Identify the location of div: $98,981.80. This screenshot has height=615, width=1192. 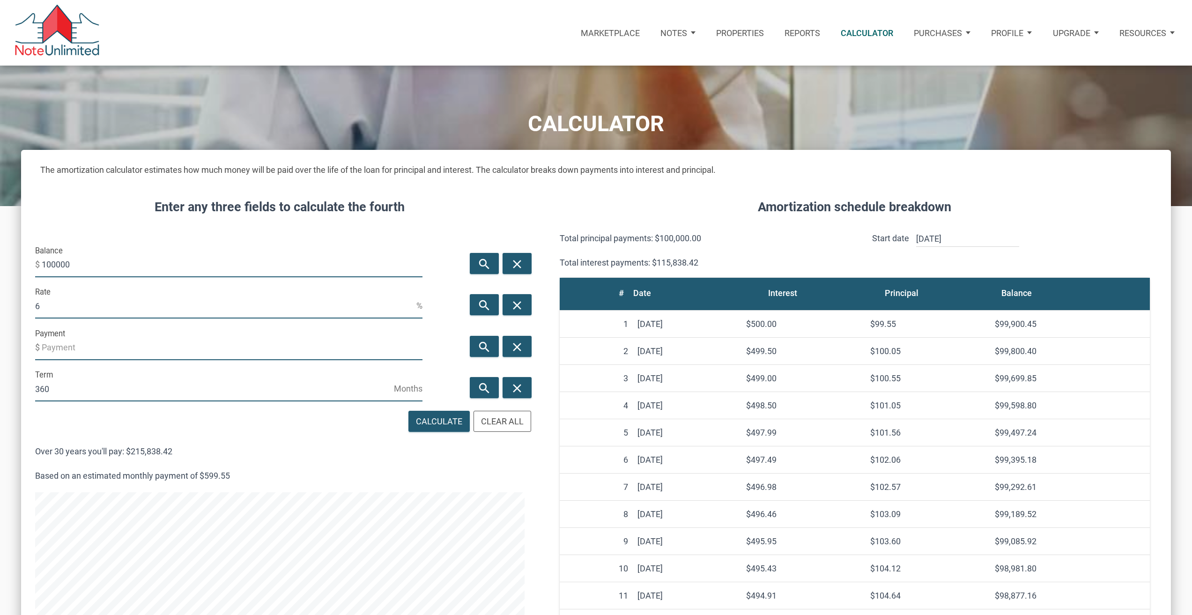
(1070, 568).